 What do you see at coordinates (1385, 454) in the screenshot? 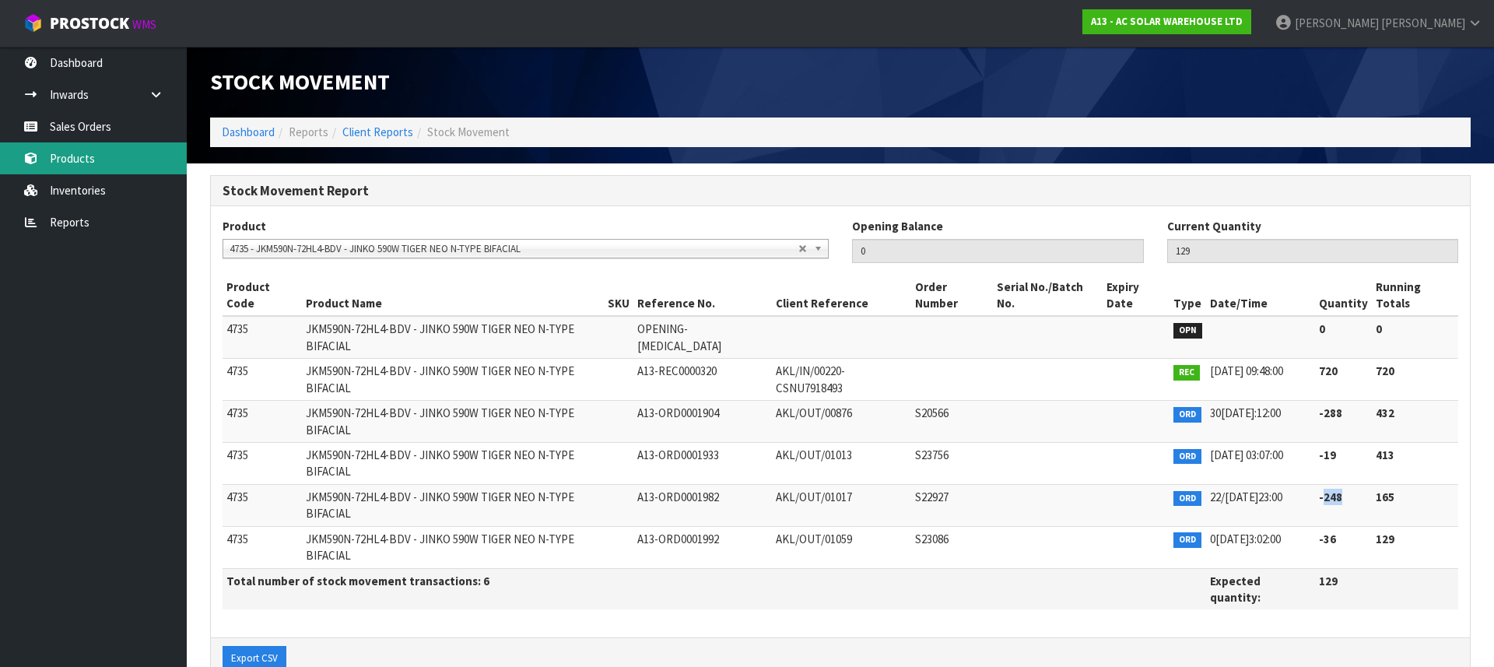
I see `strong: 413` at bounding box center [1385, 454].